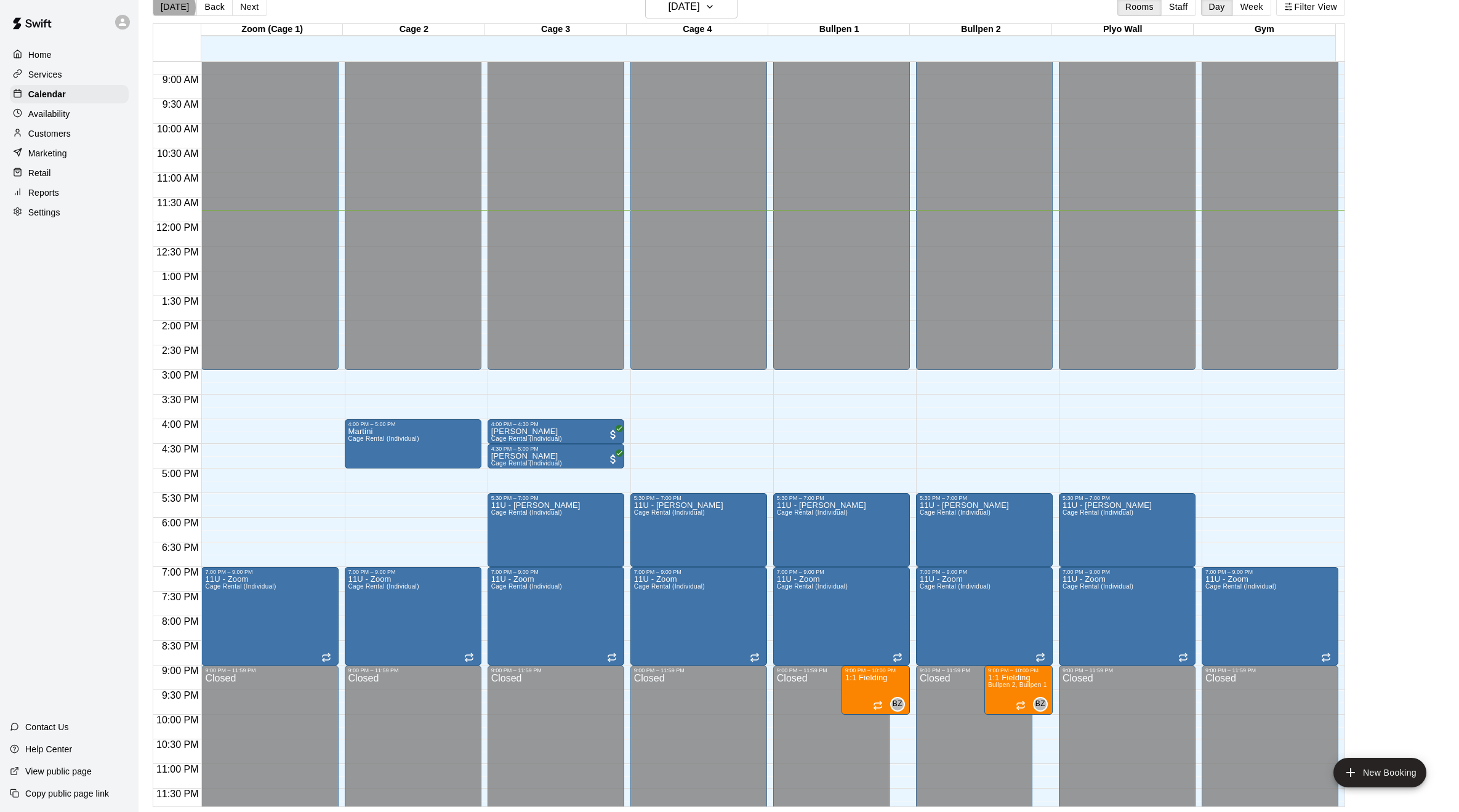  Describe the element at coordinates (59, 771) in the screenshot. I see `p: View public page` at that location.